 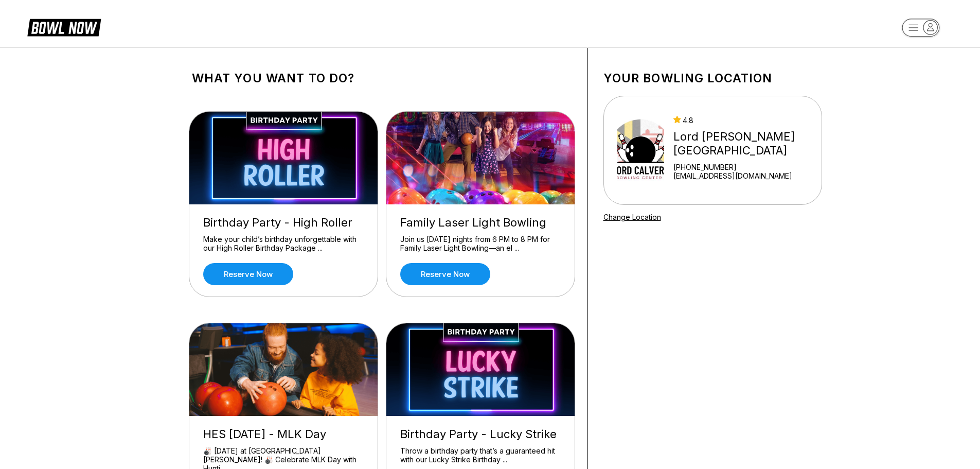 I want to click on img: Birthday Party - Lucky Strike, so click(x=481, y=369).